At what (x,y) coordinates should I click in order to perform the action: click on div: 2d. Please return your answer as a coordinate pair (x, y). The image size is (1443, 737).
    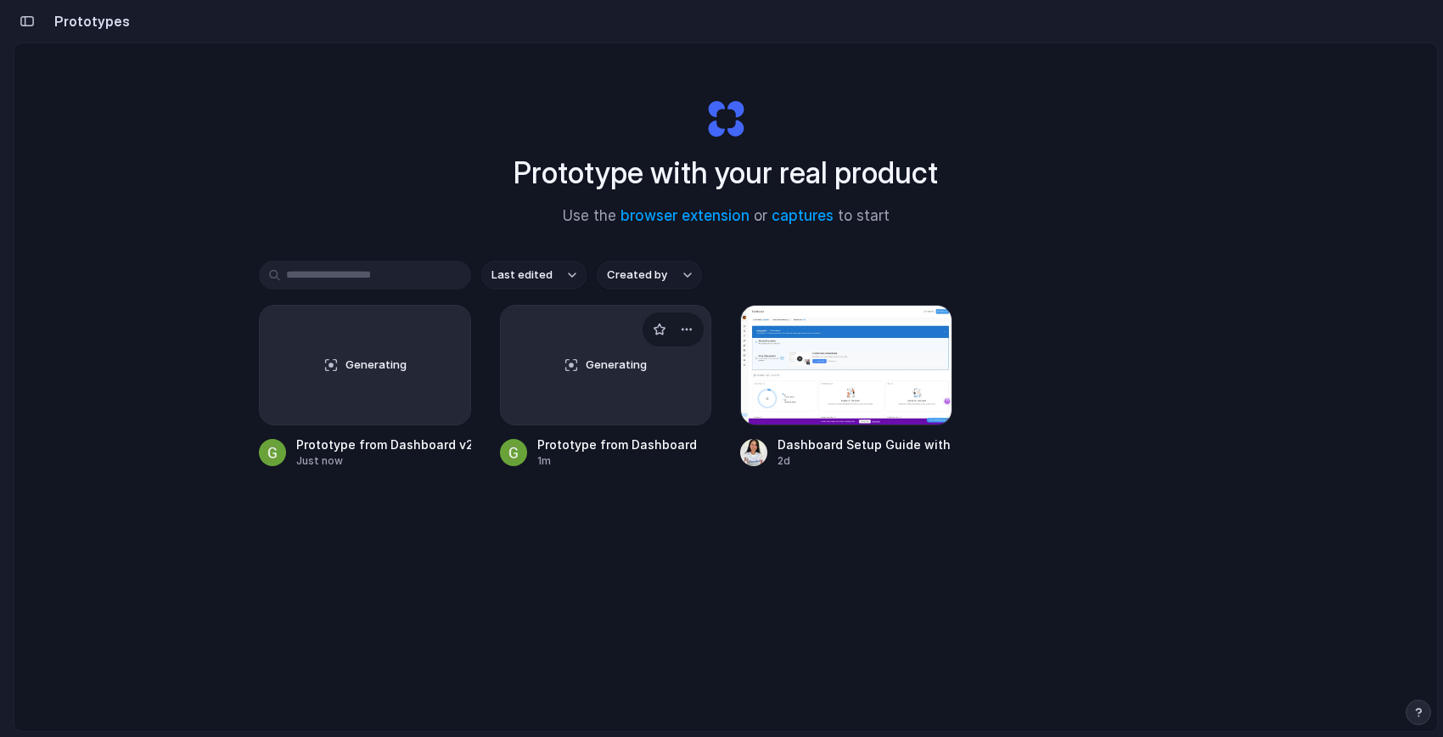
    Looking at the image, I should click on (865, 461).